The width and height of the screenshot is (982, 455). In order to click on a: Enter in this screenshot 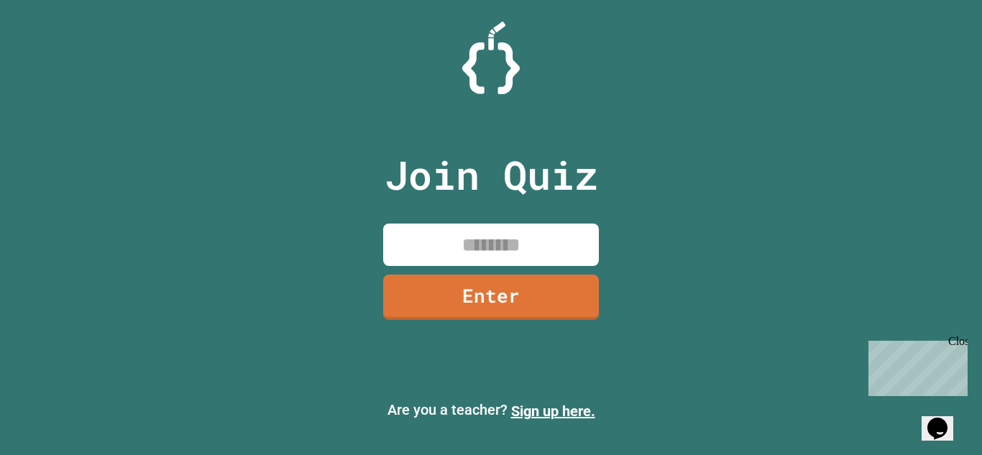, I will do `click(491, 297)`.